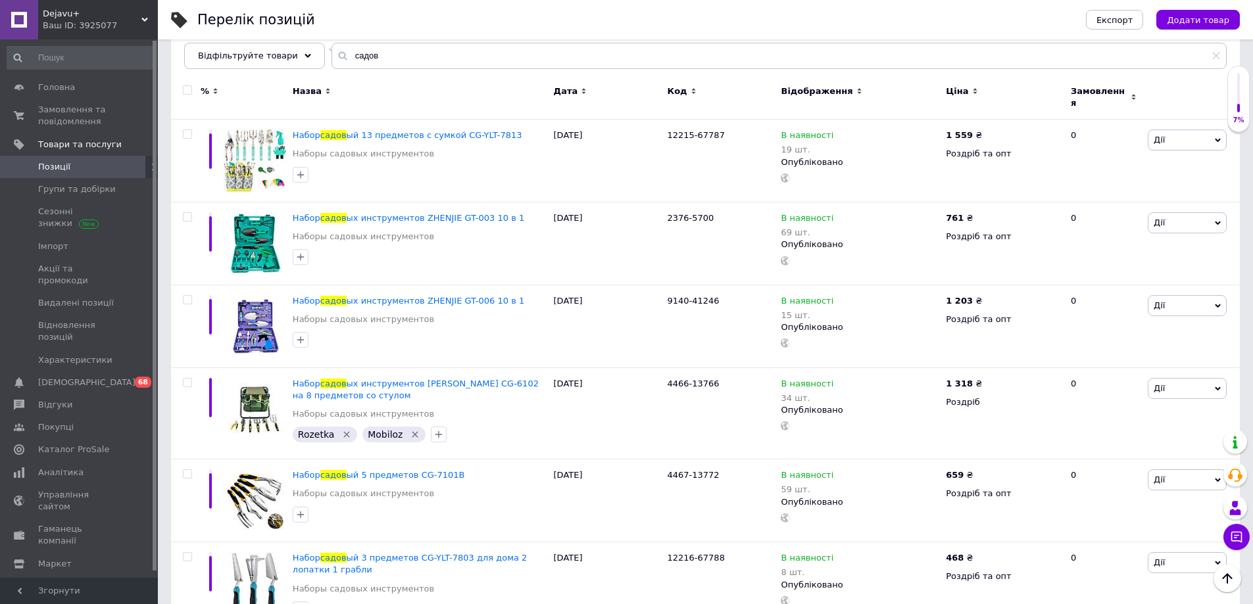  Describe the element at coordinates (406, 475) in the screenshot. I see `span: ый 5 предметов CG-7101B` at that location.